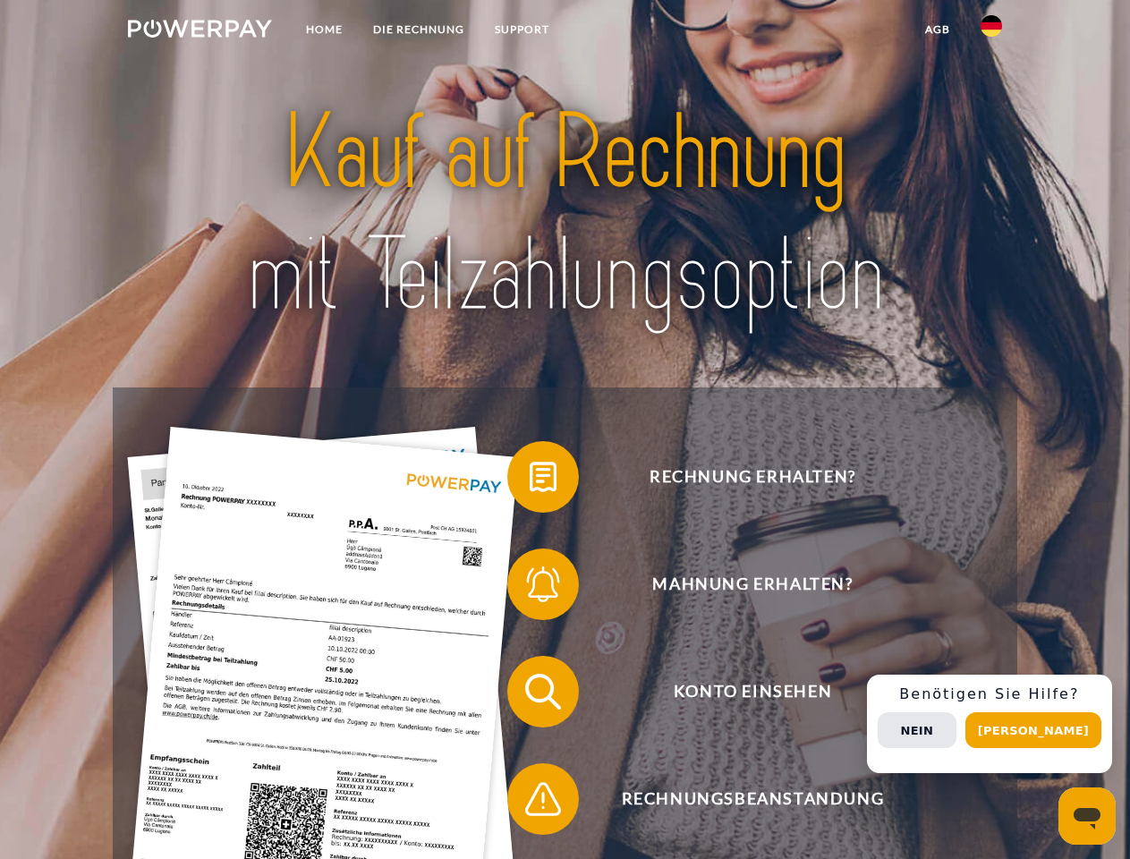 This screenshot has height=859, width=1130. I want to click on span: Rechnung erhalten?, so click(753, 477).